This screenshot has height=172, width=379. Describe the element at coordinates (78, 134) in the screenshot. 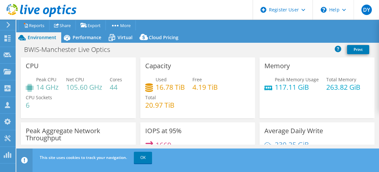

I see `h3: Peak Aggregate Network Throughput` at that location.